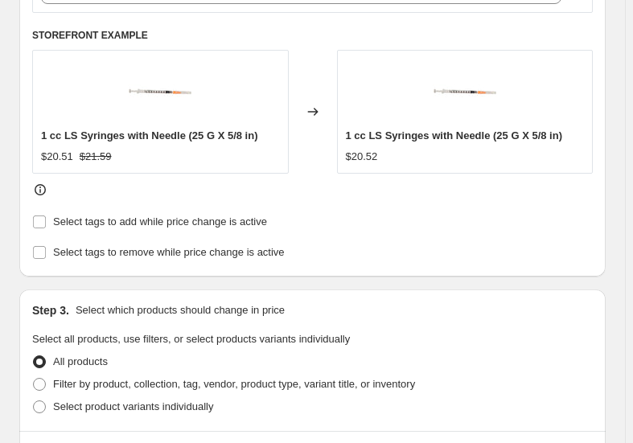 The width and height of the screenshot is (633, 443). Describe the element at coordinates (191, 339) in the screenshot. I see `span: Select all products, use filters, or select products variants individually` at that location.